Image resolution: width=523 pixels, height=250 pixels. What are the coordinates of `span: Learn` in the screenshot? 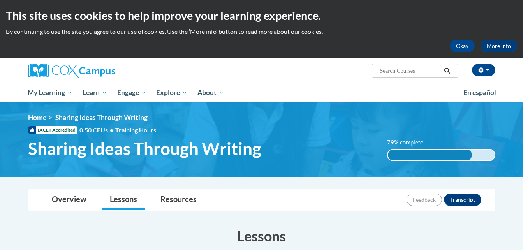 It's located at (95, 93).